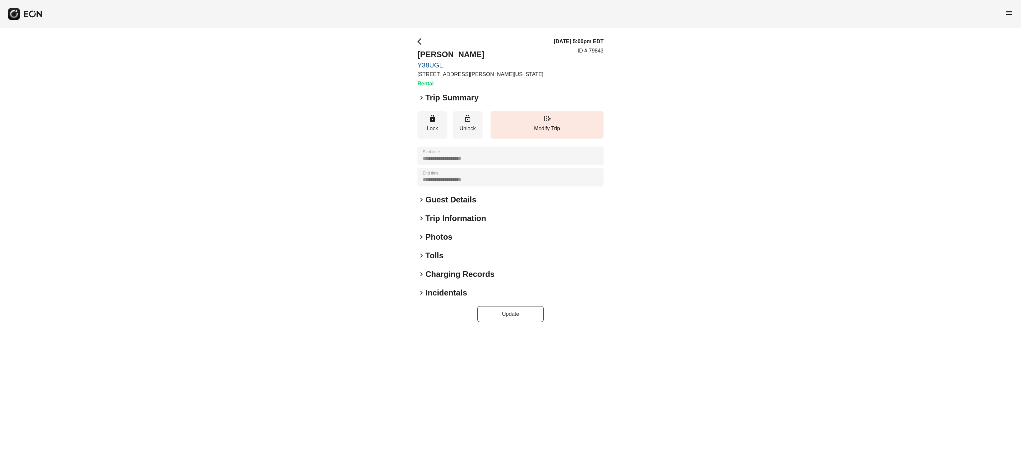 This screenshot has width=1021, height=462. I want to click on a: Y38UGL, so click(480, 65).